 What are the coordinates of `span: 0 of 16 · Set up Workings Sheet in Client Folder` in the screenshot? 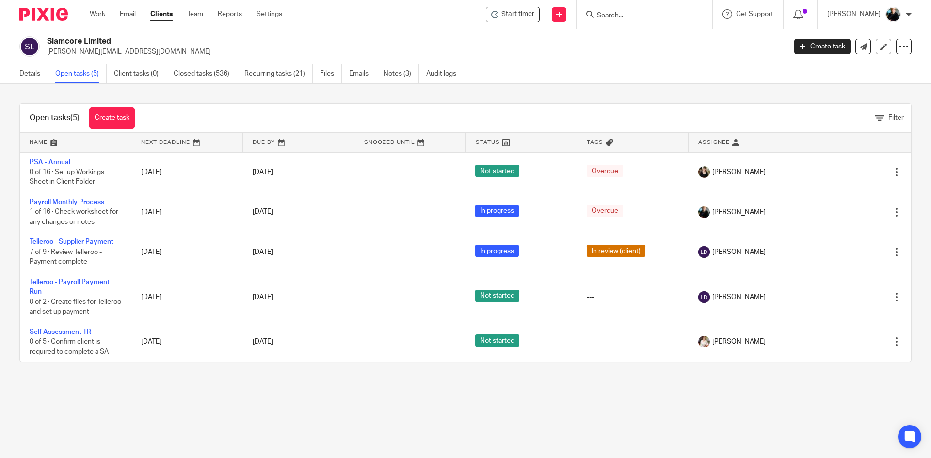 It's located at (67, 177).